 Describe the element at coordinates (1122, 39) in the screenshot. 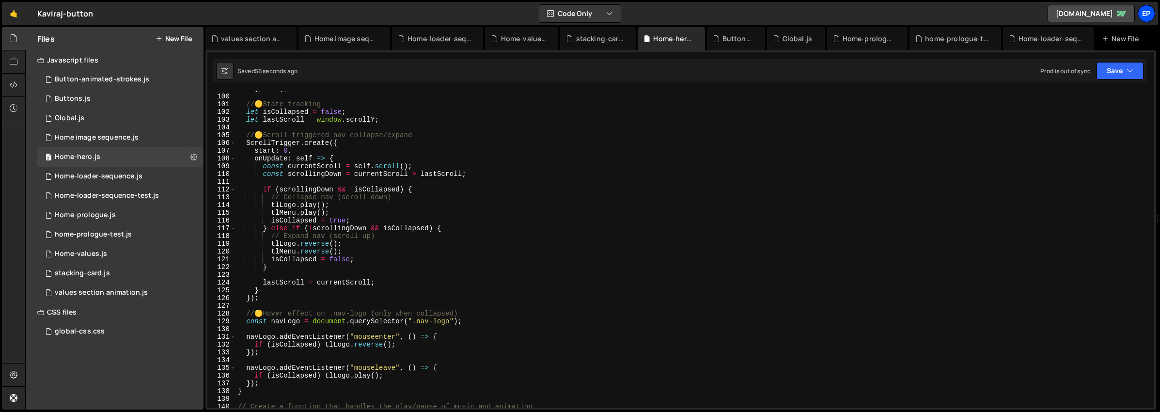

I see `div: New File` at that location.